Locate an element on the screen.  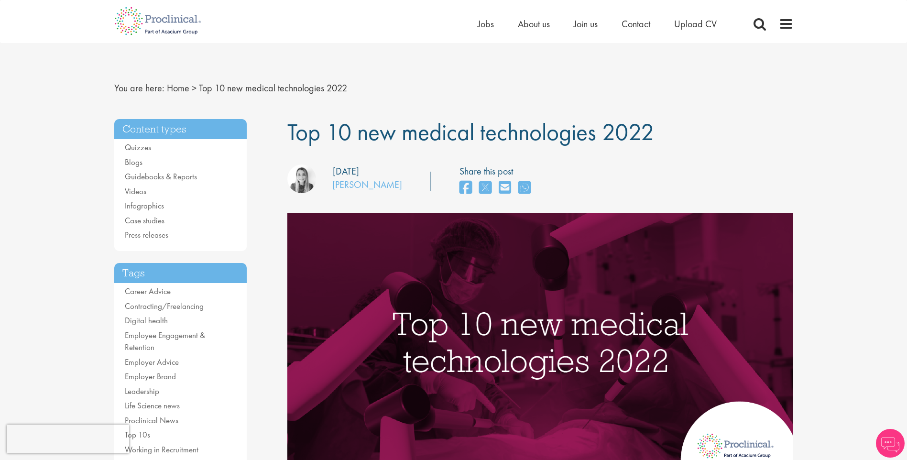
a: share on facebook is located at coordinates (466, 188).